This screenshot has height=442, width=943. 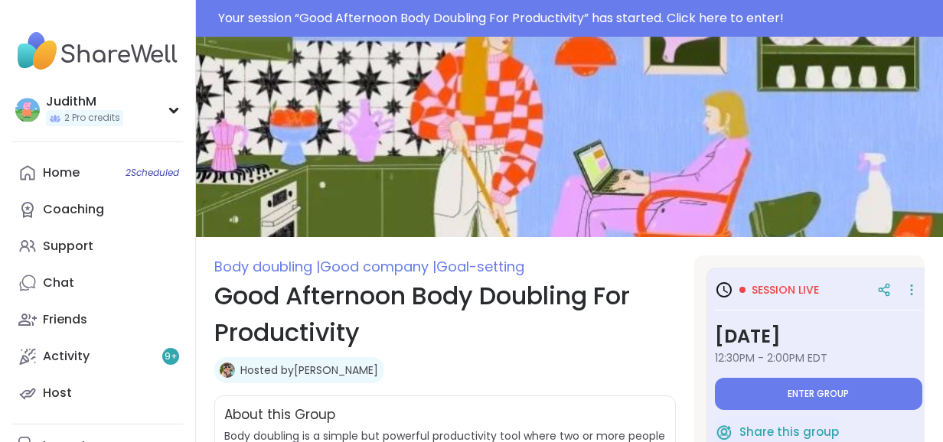 What do you see at coordinates (68, 246) in the screenshot?
I see `div: Support` at bounding box center [68, 246].